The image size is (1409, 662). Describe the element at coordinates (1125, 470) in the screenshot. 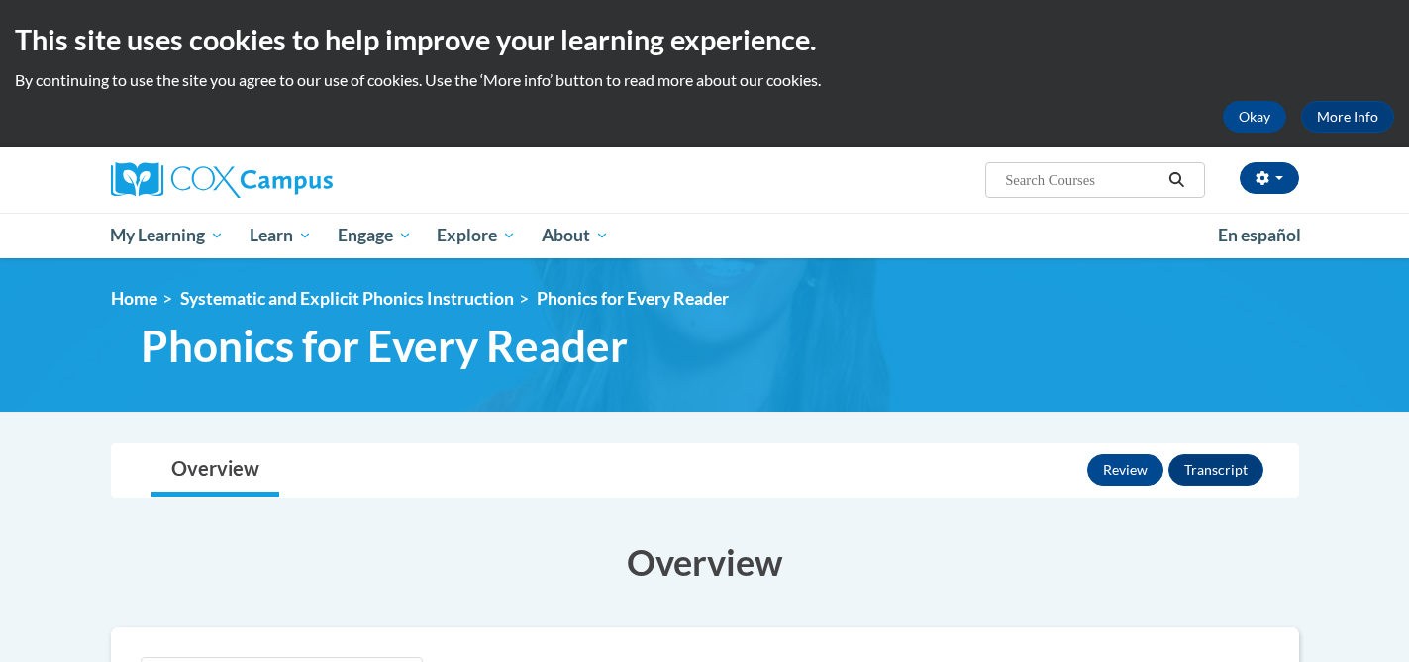

I see `button: Review` at that location.